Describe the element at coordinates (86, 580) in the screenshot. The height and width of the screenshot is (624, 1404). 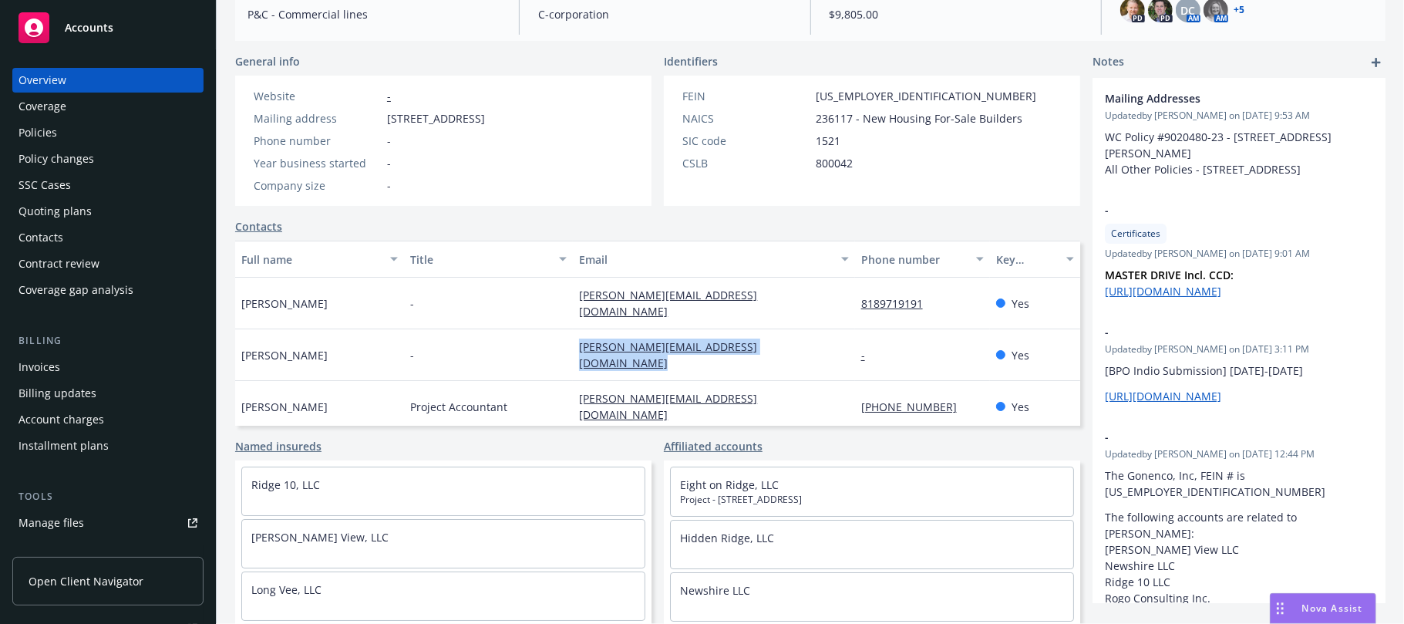
I see `span: Open Client Navigator` at that location.